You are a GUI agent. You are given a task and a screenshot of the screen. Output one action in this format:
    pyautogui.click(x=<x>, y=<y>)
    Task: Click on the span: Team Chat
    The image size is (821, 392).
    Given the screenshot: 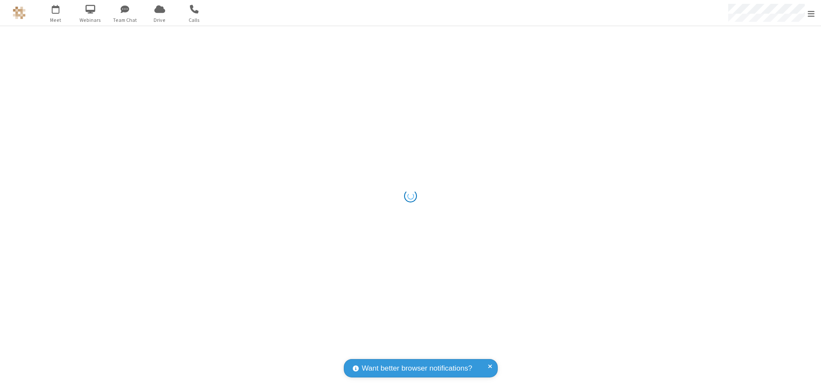 What is the action you would take?
    pyautogui.click(x=125, y=20)
    